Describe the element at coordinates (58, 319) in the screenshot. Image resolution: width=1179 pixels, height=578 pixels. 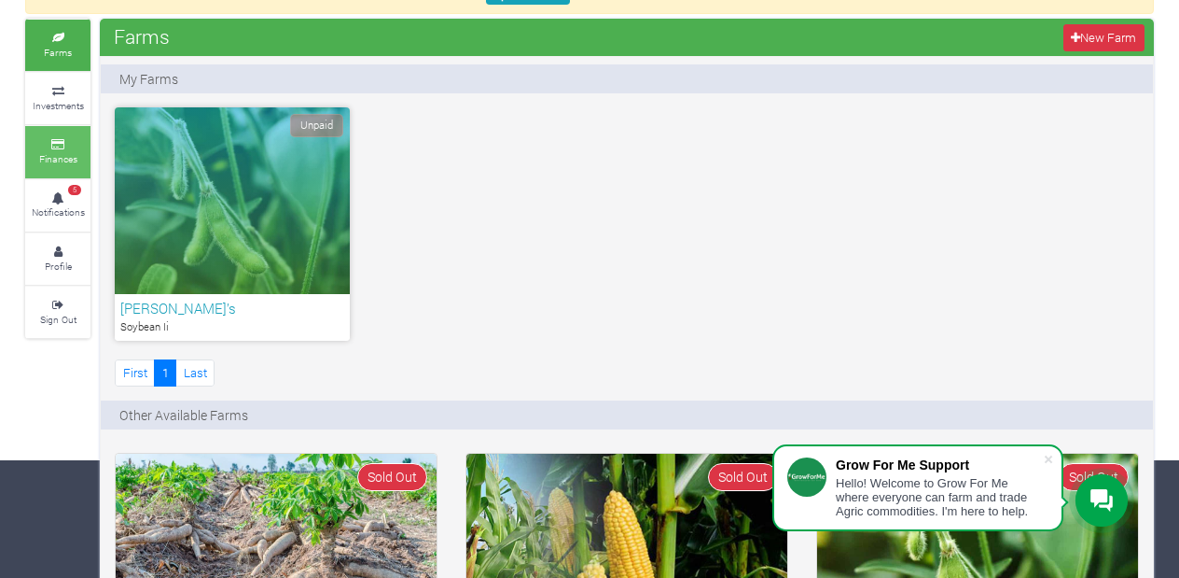
I see `small: Sign Out` at that location.